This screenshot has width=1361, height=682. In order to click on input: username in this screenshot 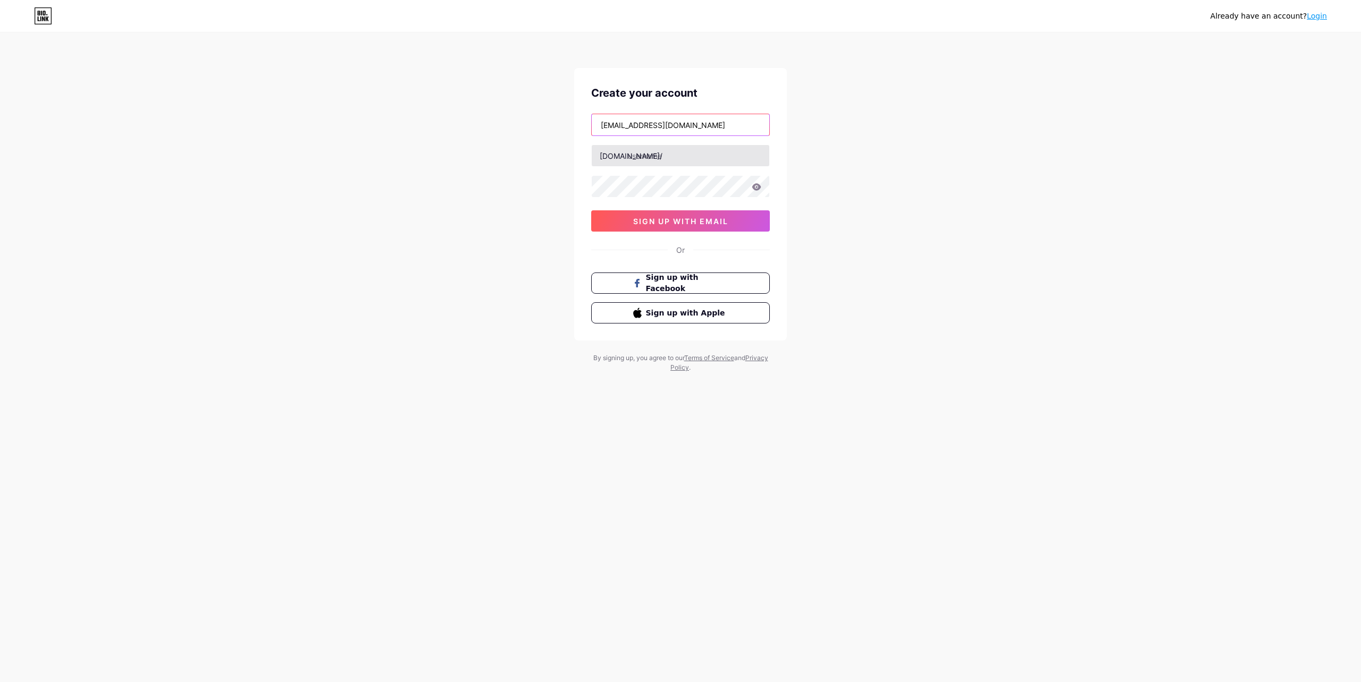, I will do `click(680, 156)`.